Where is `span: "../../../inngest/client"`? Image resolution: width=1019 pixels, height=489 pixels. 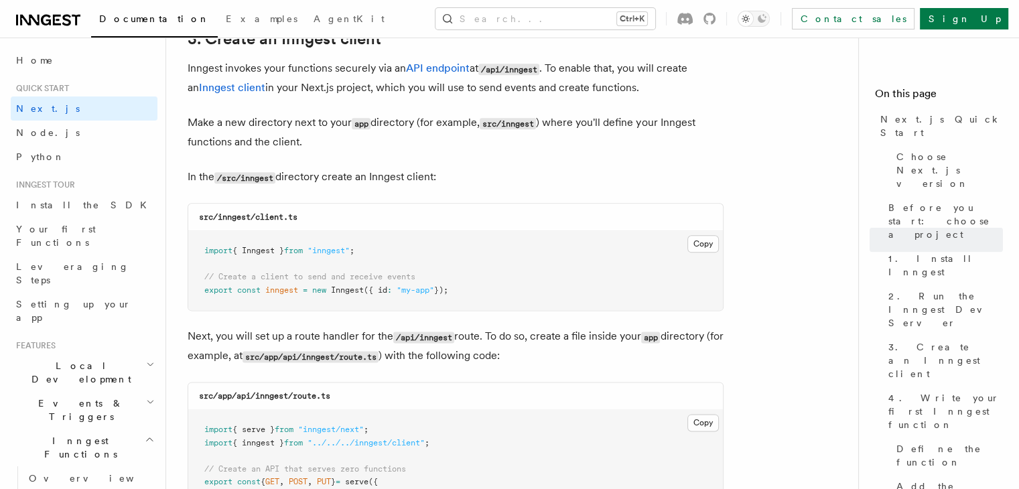
span: "../../../inngest/client" is located at coordinates (366, 443).